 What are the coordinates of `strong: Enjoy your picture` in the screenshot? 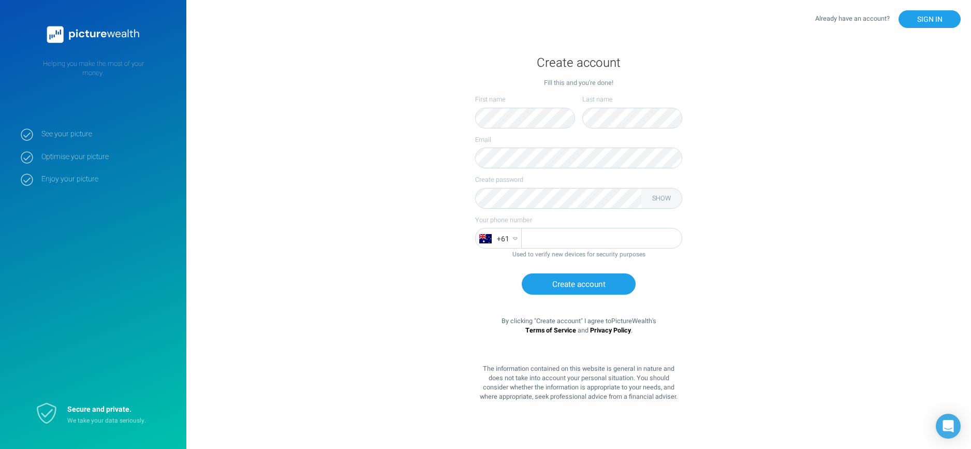 It's located at (106, 179).